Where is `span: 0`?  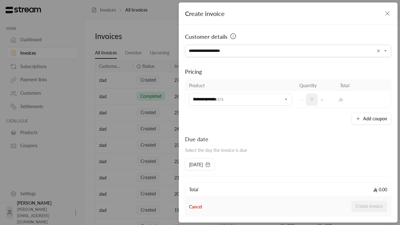
span: 0 is located at coordinates (312, 99).